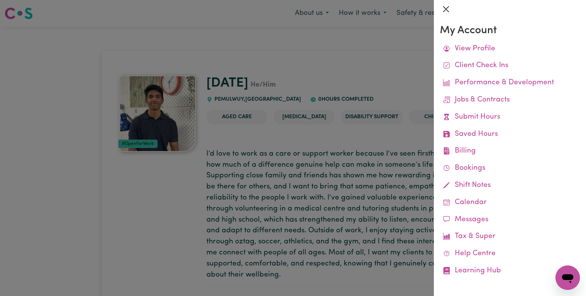 Image resolution: width=586 pixels, height=296 pixels. Describe the element at coordinates (510, 168) in the screenshot. I see `a: Bookings` at that location.